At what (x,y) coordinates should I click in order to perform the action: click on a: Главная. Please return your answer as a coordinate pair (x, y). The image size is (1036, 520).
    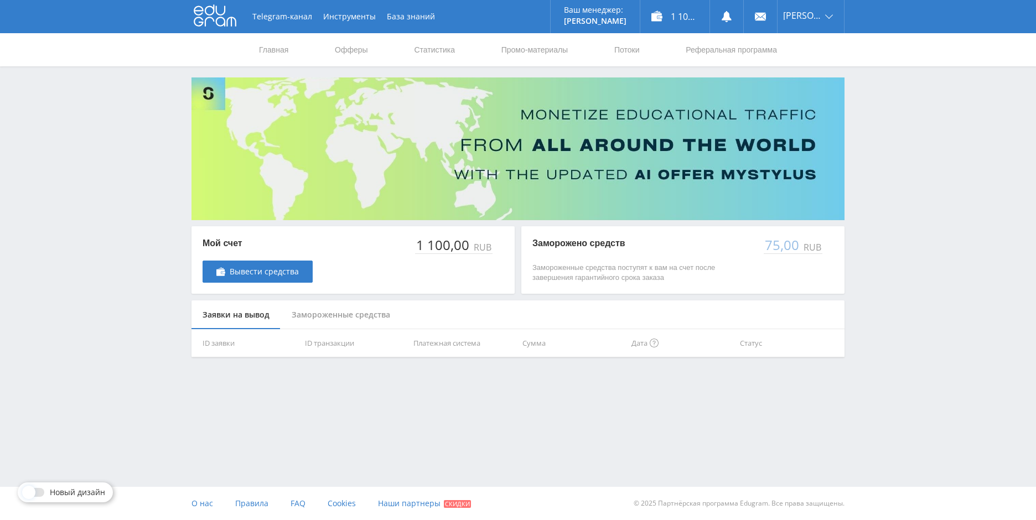
    Looking at the image, I should click on (273, 50).